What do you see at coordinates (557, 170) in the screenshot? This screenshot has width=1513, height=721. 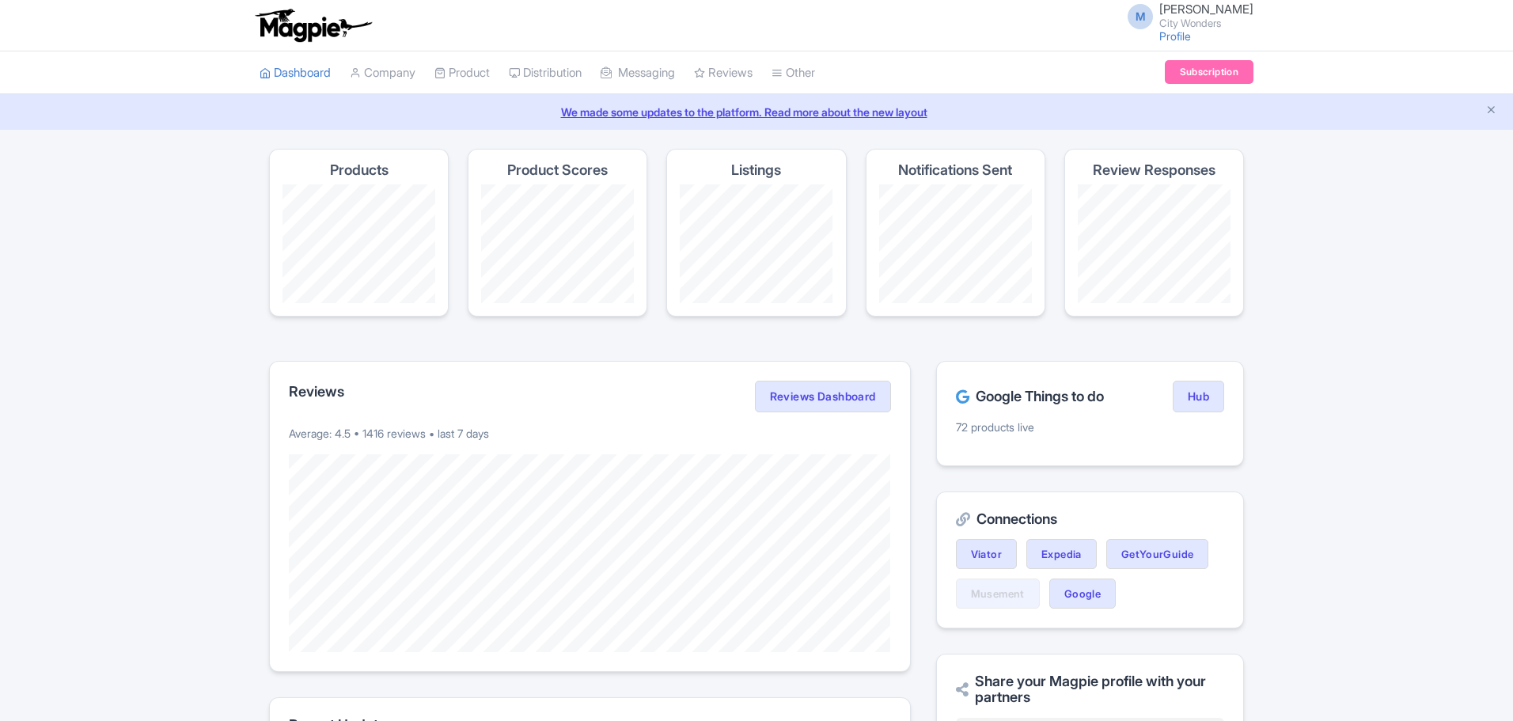 I see `h4: Product Scores` at bounding box center [557, 170].